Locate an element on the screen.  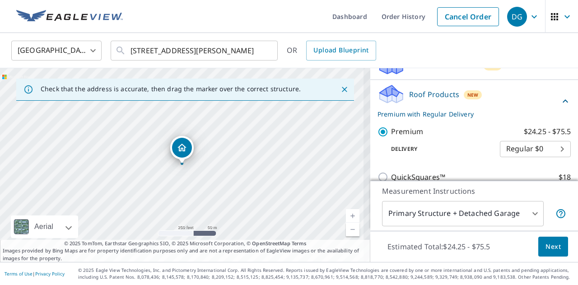
div: Dropped pin, building 1, Residential property, 1255 Northcliff Trce Roswell, GA 30076 is located at coordinates (182, 150).